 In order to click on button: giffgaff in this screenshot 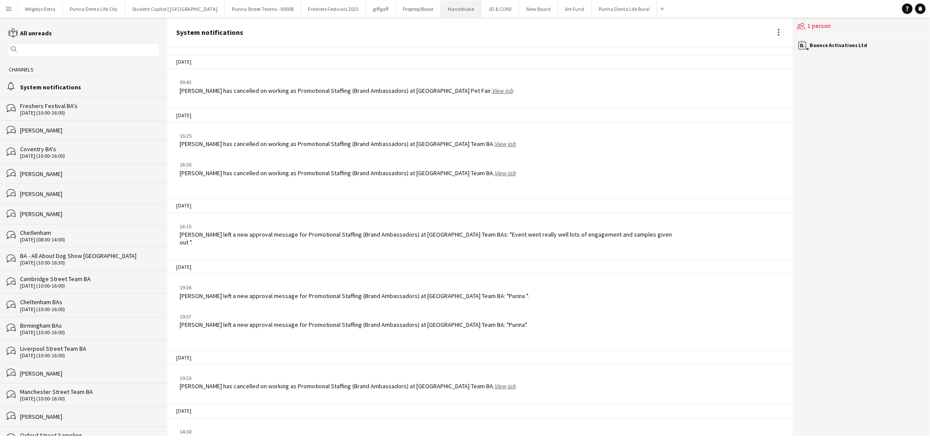, I will do `click(381, 9)`.